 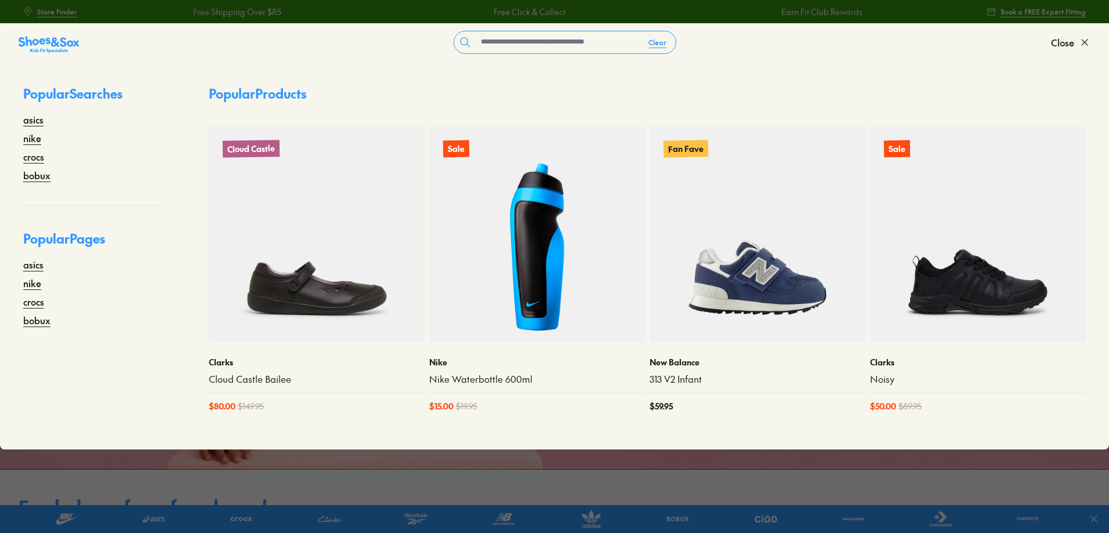 I want to click on a: Fan Fave, so click(x=758, y=234).